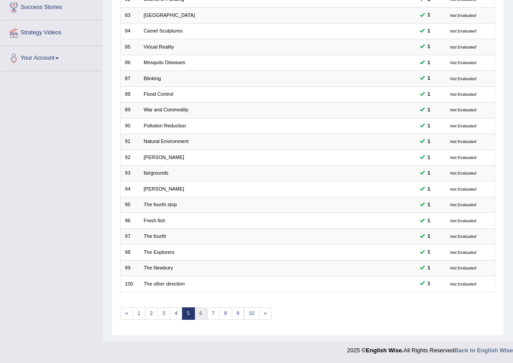  I want to click on td: 93, so click(130, 173).